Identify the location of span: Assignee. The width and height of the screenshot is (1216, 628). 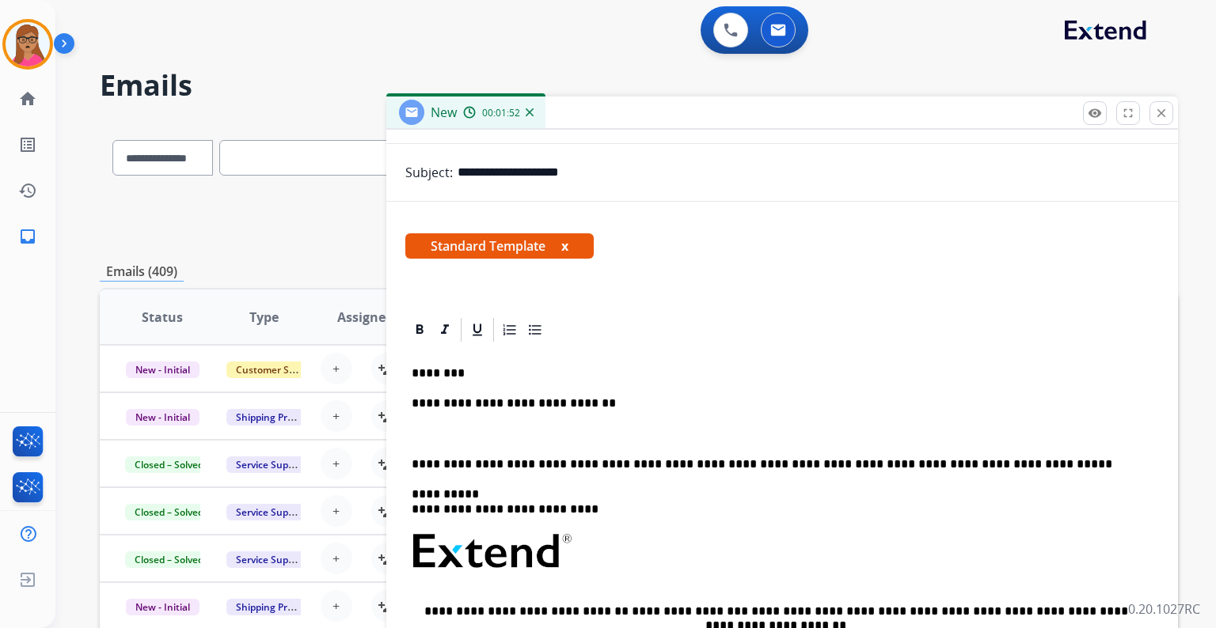
(365, 317).